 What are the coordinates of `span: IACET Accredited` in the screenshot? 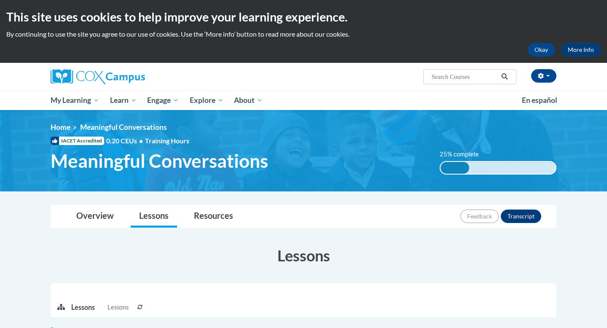 It's located at (77, 141).